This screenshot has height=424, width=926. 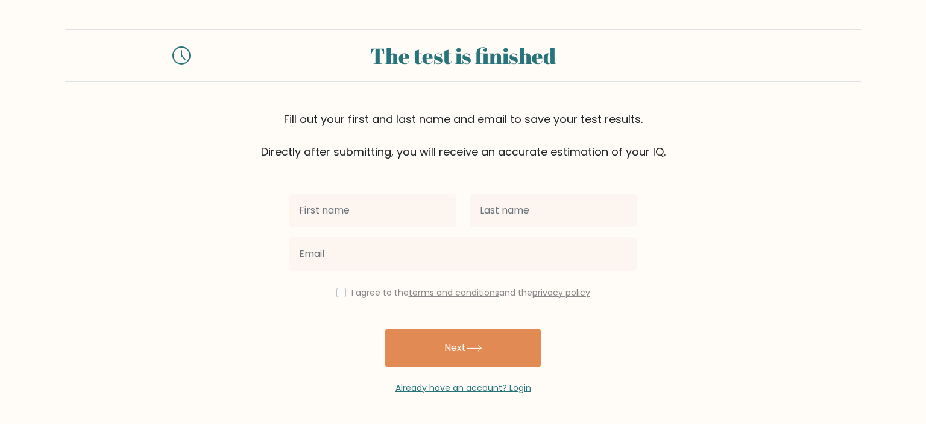 I want to click on button: Next, so click(x=463, y=348).